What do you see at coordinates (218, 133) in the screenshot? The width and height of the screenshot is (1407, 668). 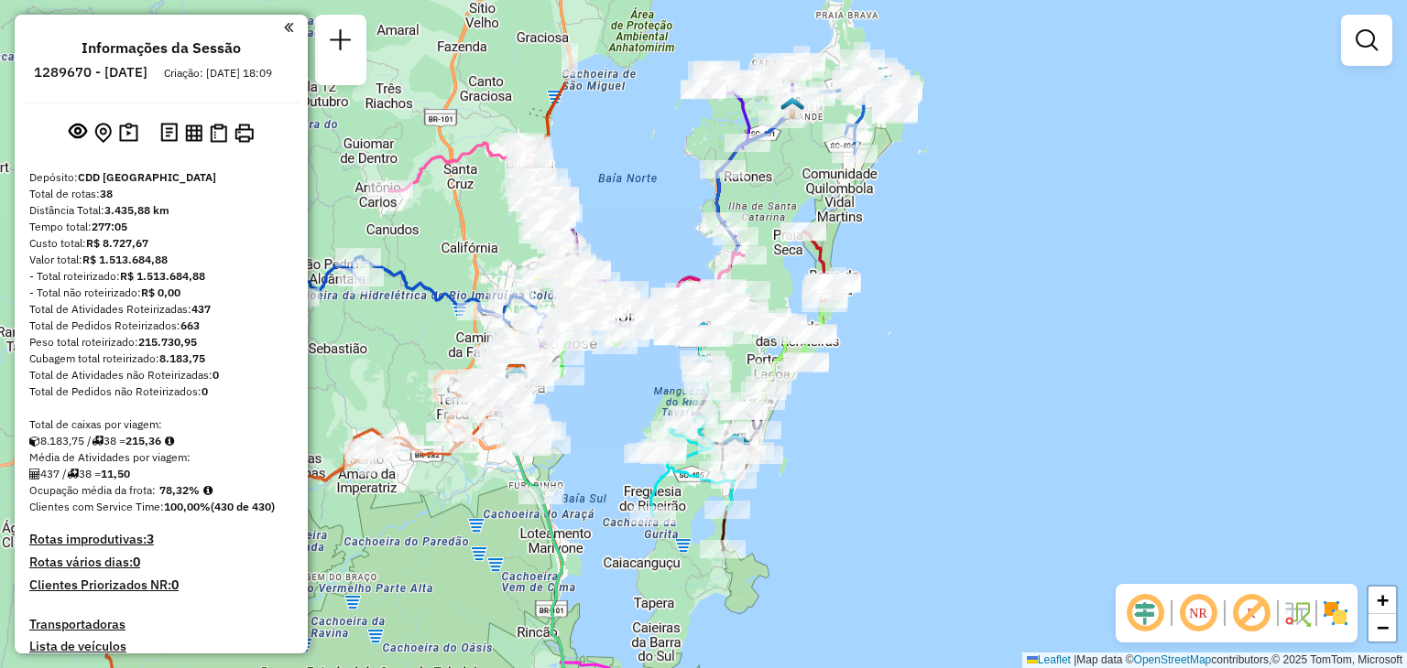 I see `button: Visualizar Romaneio` at bounding box center [218, 133].